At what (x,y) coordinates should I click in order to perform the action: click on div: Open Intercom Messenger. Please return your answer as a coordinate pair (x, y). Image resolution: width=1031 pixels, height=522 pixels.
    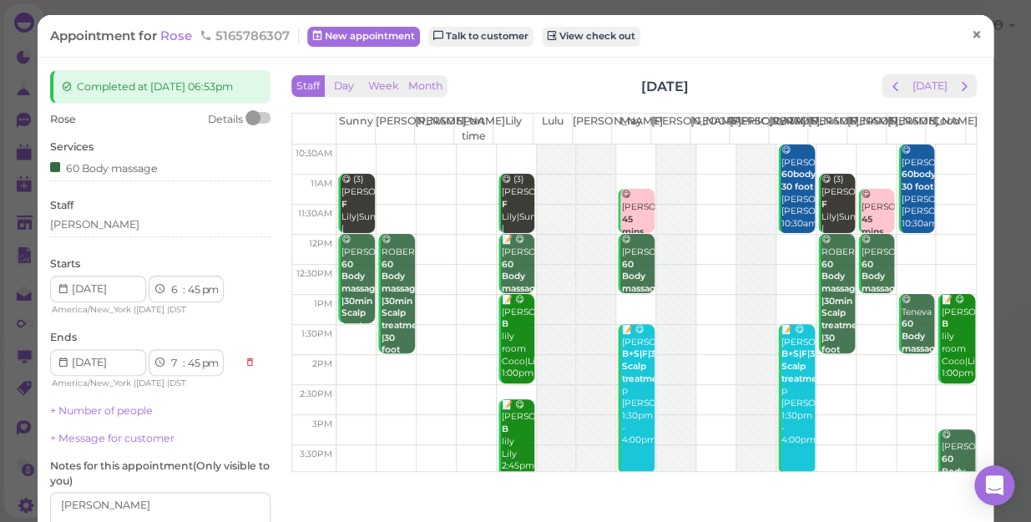
    Looking at the image, I should click on (994, 485).